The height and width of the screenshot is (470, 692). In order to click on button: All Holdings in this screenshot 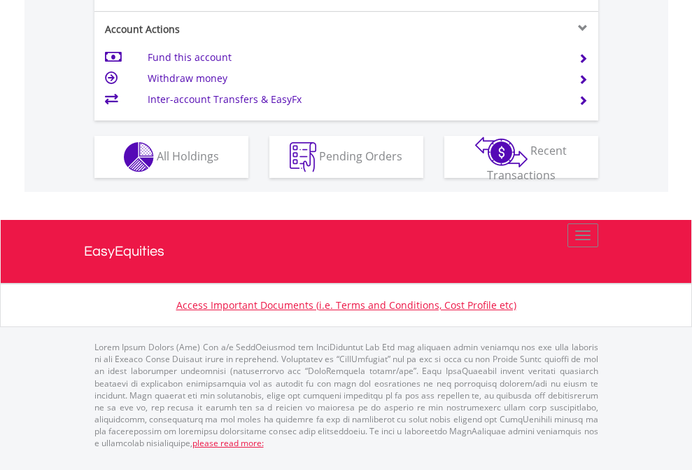, I will do `click(171, 157)`.